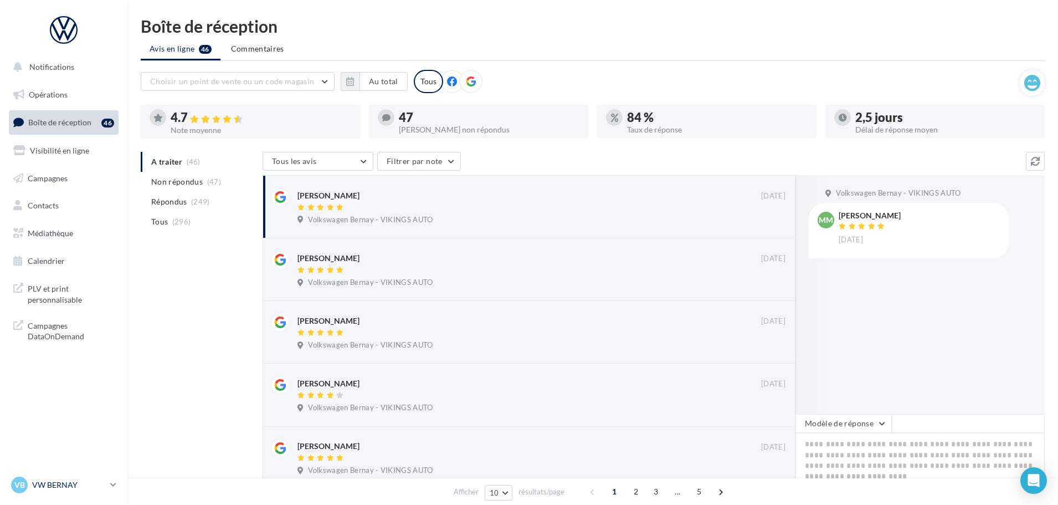 The height and width of the screenshot is (505, 1058). I want to click on span: 10, so click(494, 492).